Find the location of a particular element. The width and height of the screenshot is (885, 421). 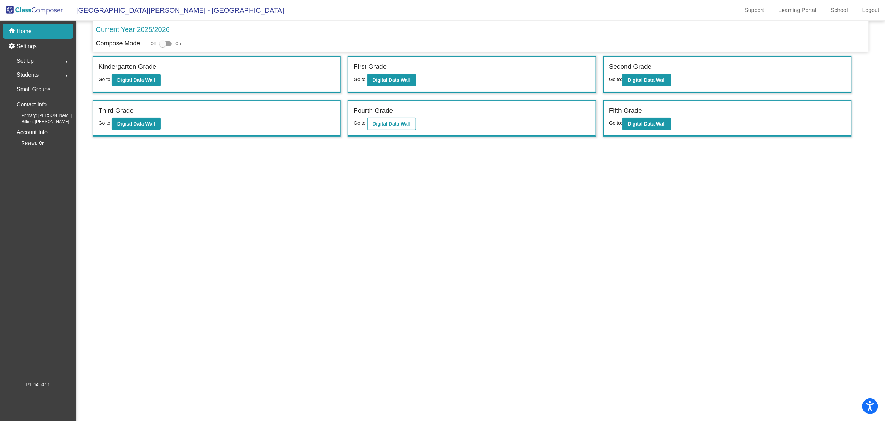

p: Small Groups is located at coordinates (33, 90).